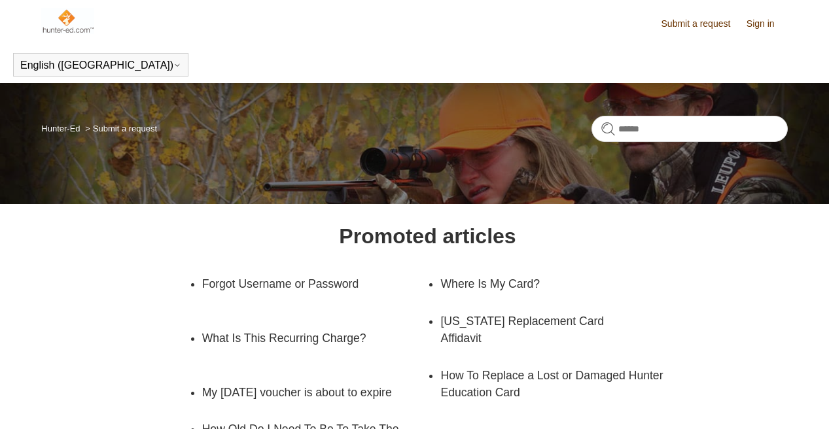 This screenshot has width=829, height=429. Describe the element at coordinates (315, 338) in the screenshot. I see `a: What Is This Recurring Charge?` at that location.